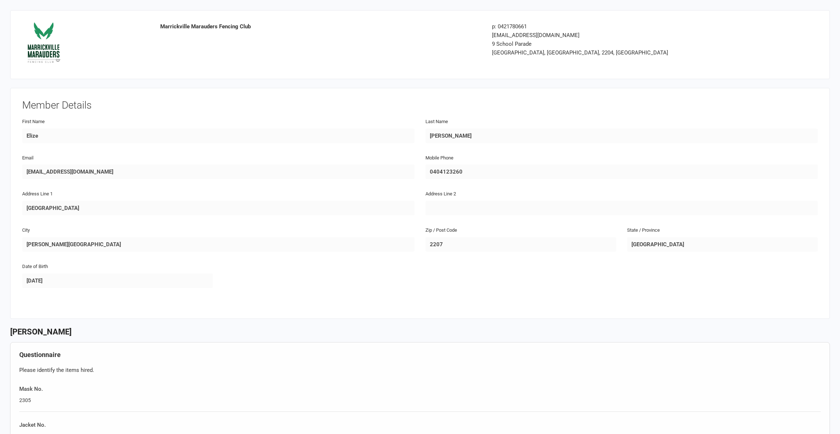 This screenshot has width=840, height=434. What do you see at coordinates (37, 194) in the screenshot?
I see `label: Address Line 1` at bounding box center [37, 194].